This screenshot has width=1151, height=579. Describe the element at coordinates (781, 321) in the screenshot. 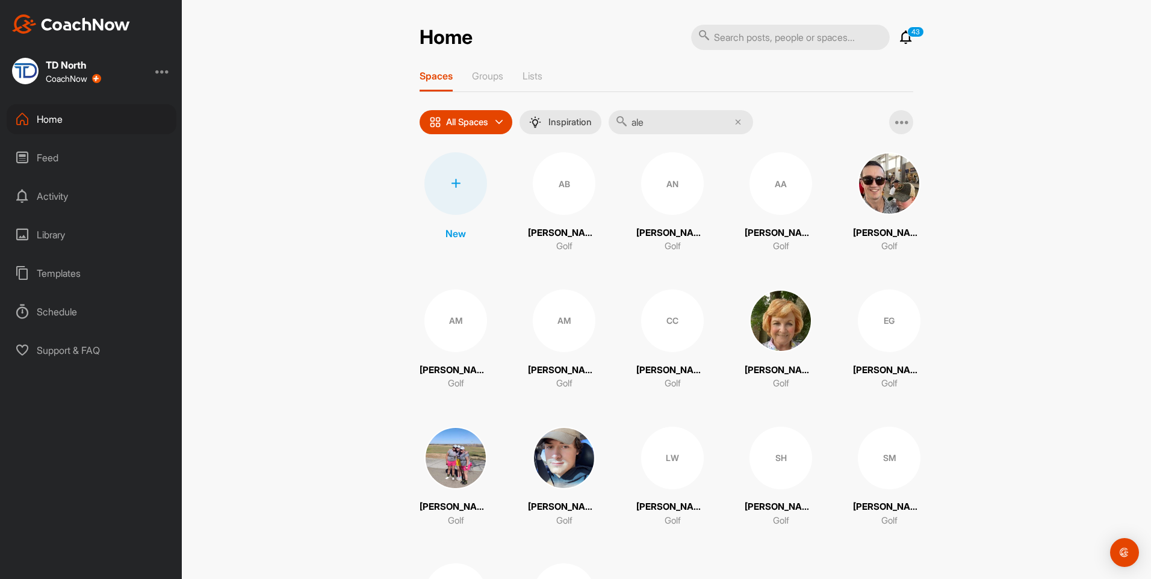

I see `img: square_a021f1a55cec98251a3545e6366585a7.jpg` at that location.